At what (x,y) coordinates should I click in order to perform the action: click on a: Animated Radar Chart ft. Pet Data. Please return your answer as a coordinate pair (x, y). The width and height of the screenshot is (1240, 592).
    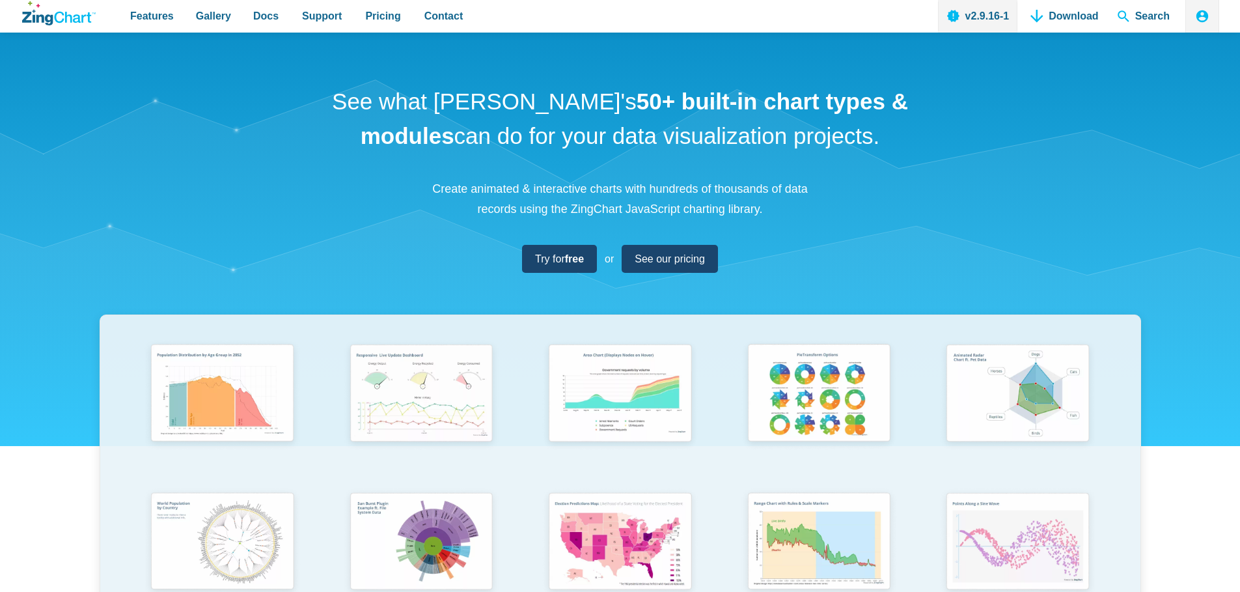
    Looking at the image, I should click on (1018, 411).